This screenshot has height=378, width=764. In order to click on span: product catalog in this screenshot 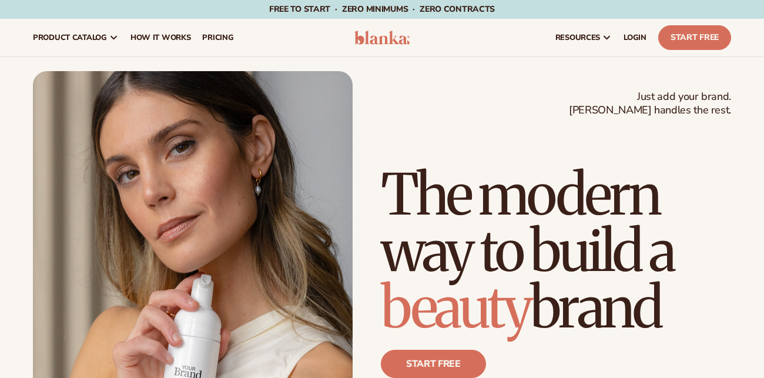, I will do `click(70, 38)`.